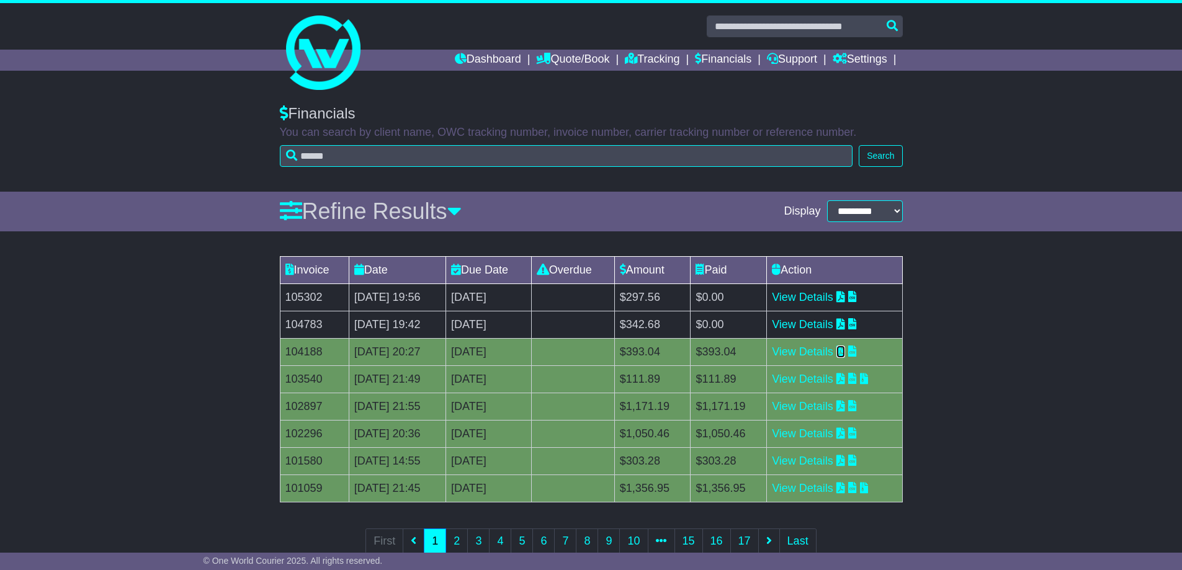 The width and height of the screenshot is (1182, 570). What do you see at coordinates (728, 270) in the screenshot?
I see `td: Paid` at bounding box center [728, 270].